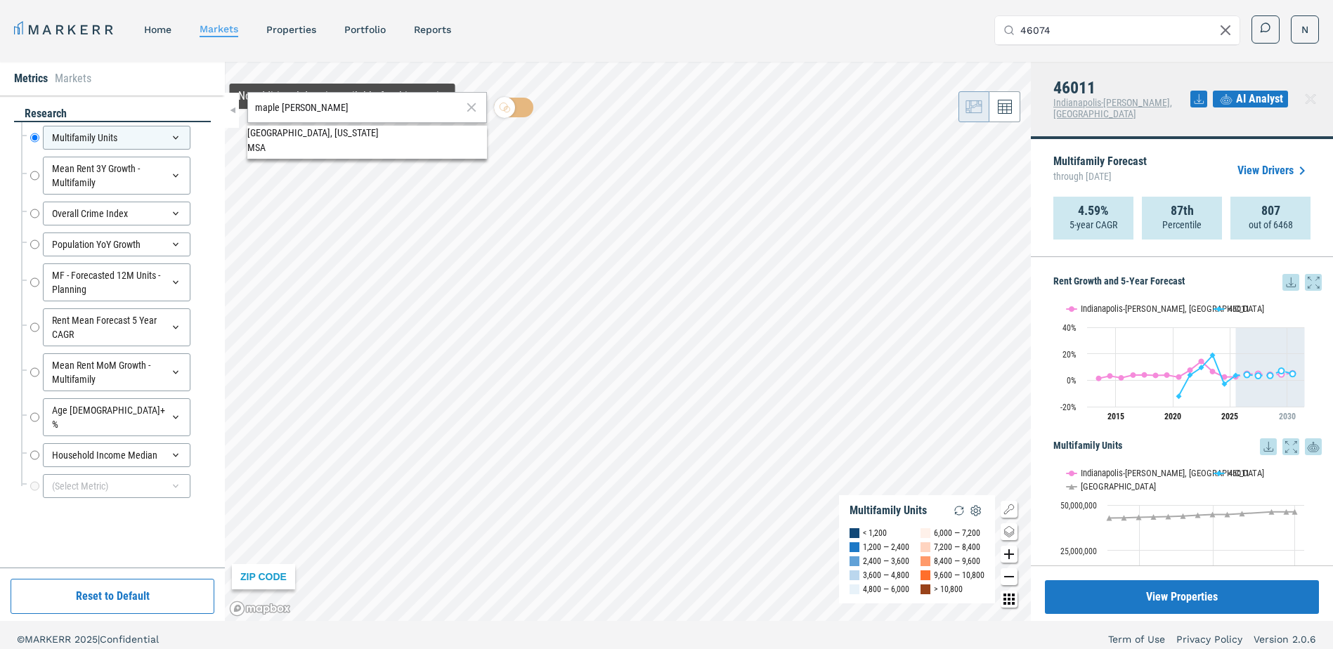 This screenshot has width=1333, height=649. I want to click on span: N, so click(1305, 30).